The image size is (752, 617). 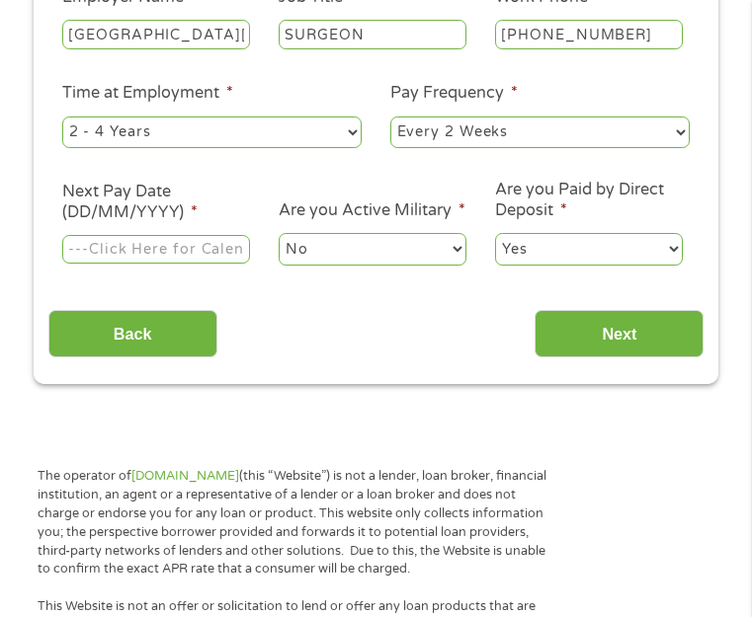 I want to click on label: Next Pay Date (DD/MM/YYYY), so click(x=156, y=202).